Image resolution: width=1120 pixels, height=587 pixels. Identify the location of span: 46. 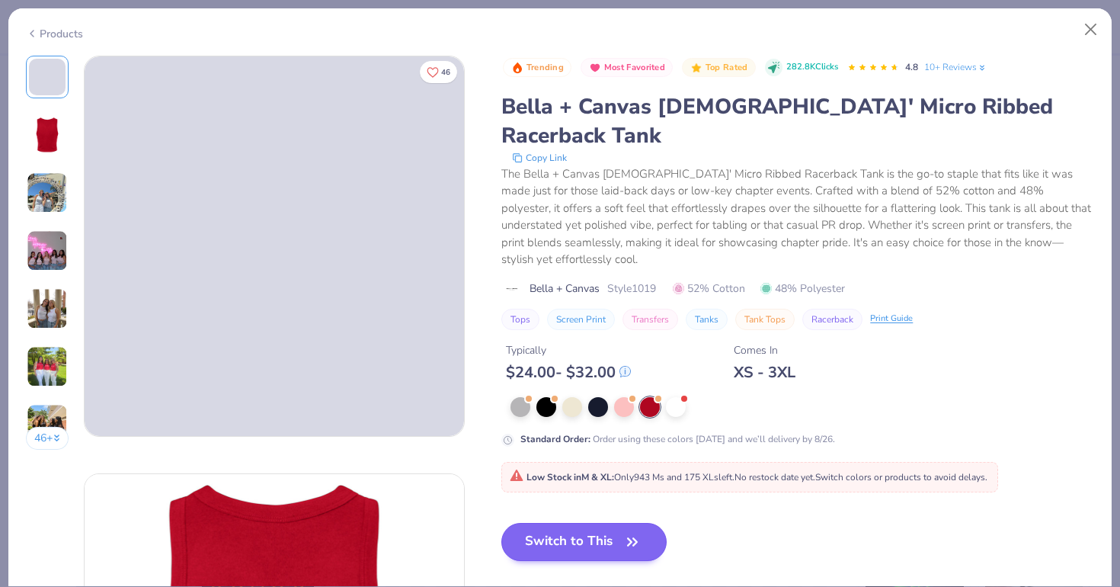
(446, 72).